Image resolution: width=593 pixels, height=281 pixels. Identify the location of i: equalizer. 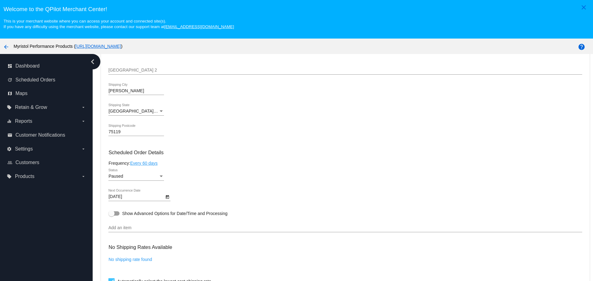
(9, 121).